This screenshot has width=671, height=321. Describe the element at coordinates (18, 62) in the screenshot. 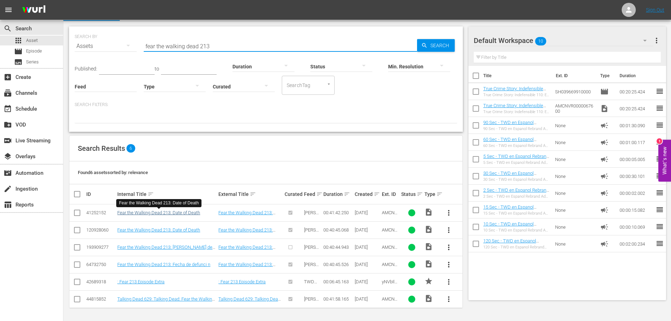

I see `span: Series` at that location.